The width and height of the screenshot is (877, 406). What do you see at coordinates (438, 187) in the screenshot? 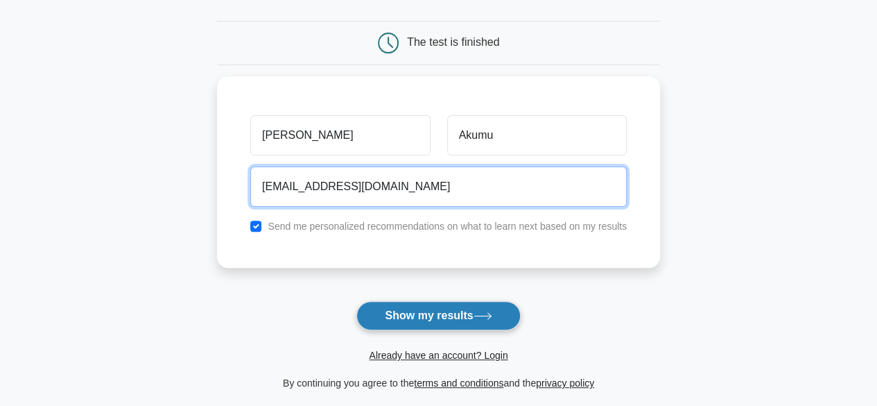
I see `input: Email` at bounding box center [438, 187].